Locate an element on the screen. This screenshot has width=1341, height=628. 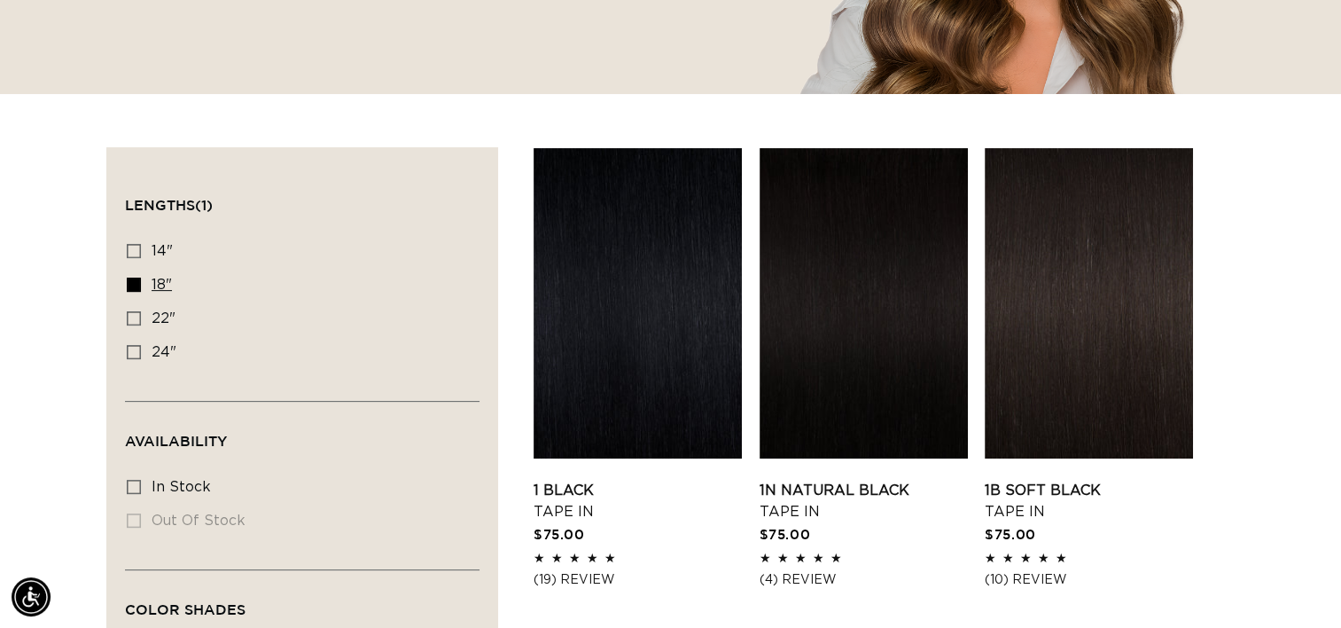
span: 22" is located at coordinates (163, 318).